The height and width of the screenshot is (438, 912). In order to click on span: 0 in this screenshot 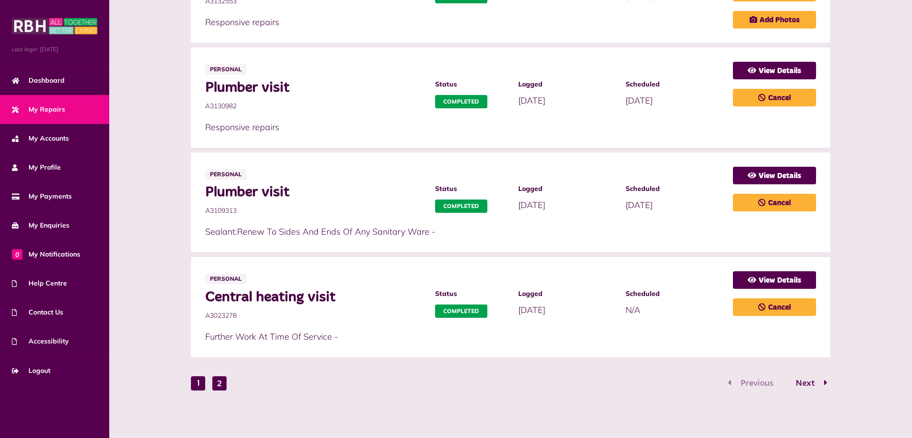, I will do `click(17, 254)`.